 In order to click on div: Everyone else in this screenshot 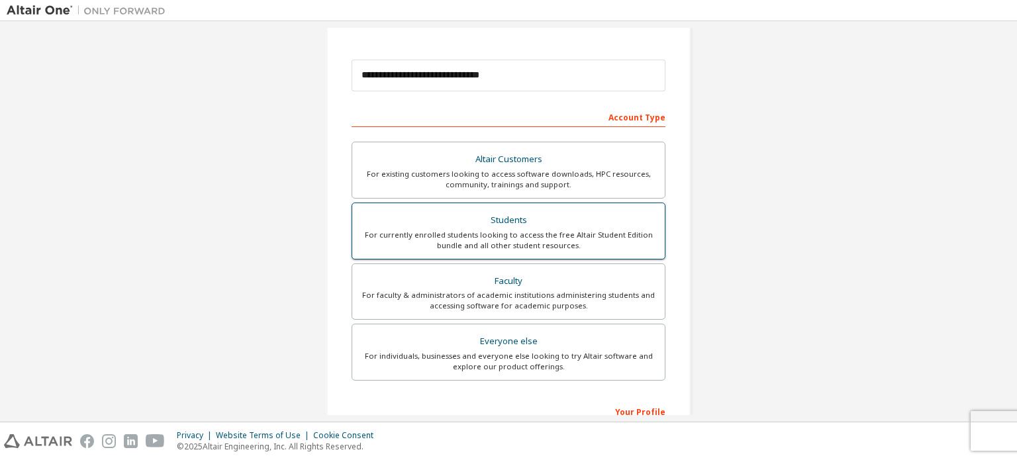, I will do `click(509, 342)`.